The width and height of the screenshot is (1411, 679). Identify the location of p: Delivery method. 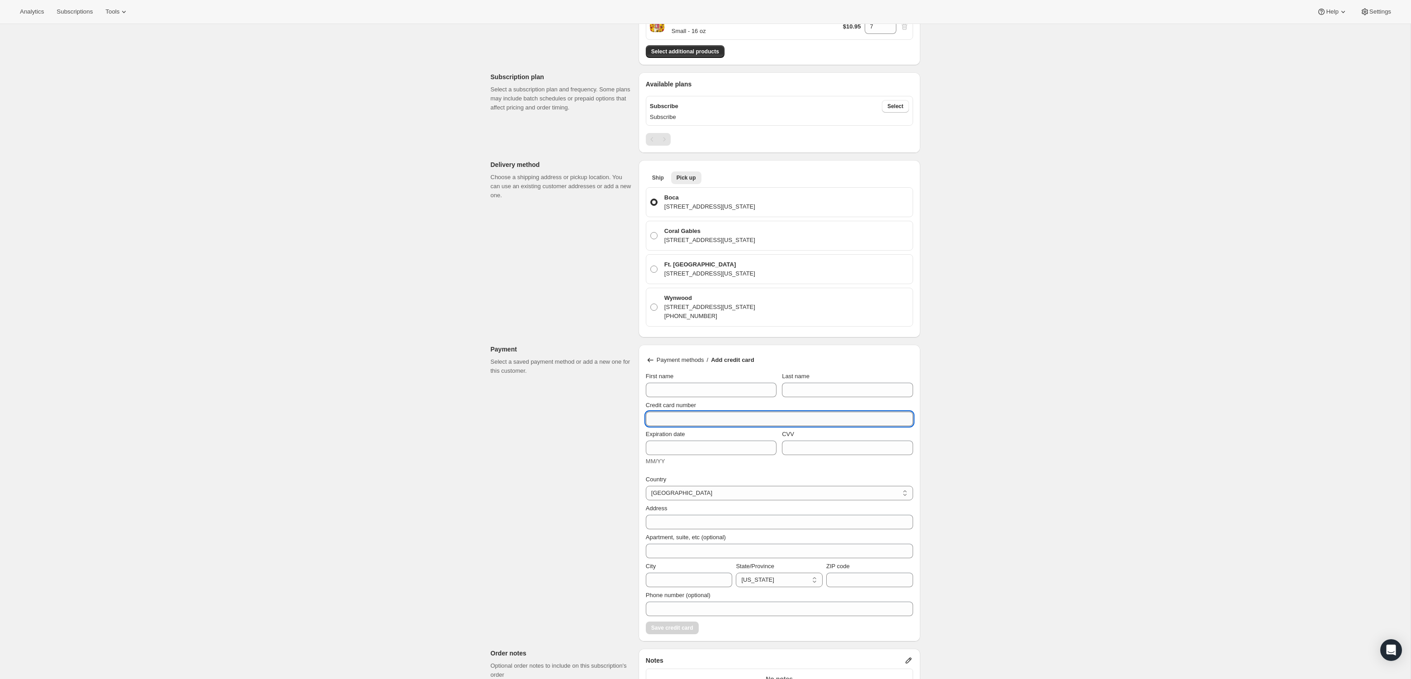
(561, 165).